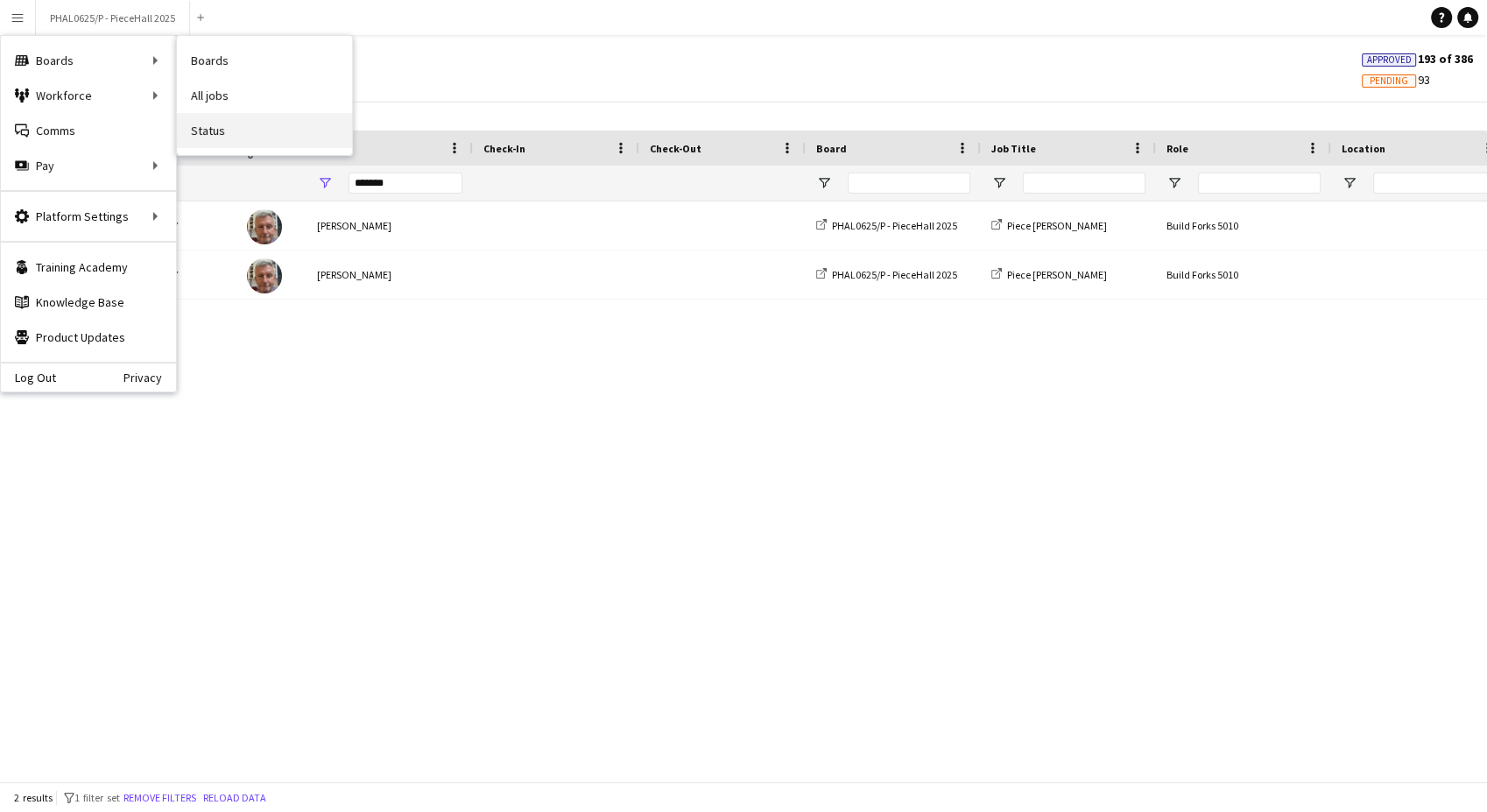 This screenshot has height=812, width=1487. Describe the element at coordinates (1363, 148) in the screenshot. I see `span: Location` at that location.